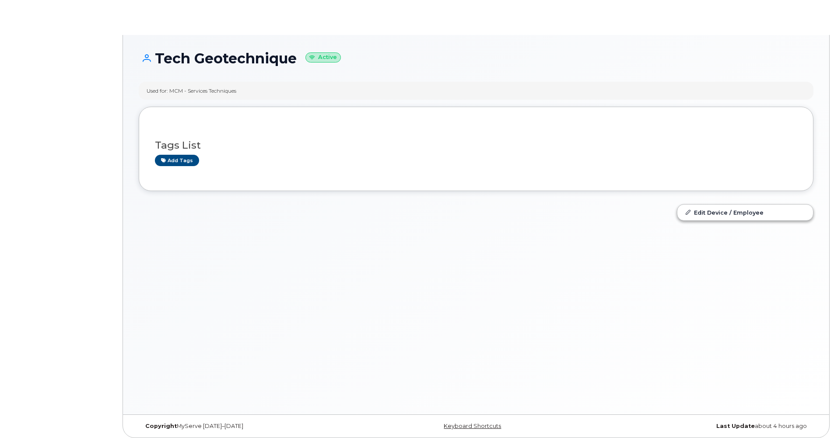 Image resolution: width=834 pixels, height=438 pixels. What do you see at coordinates (191, 91) in the screenshot?
I see `div: Used for: MCM - Services Techniques` at bounding box center [191, 91].